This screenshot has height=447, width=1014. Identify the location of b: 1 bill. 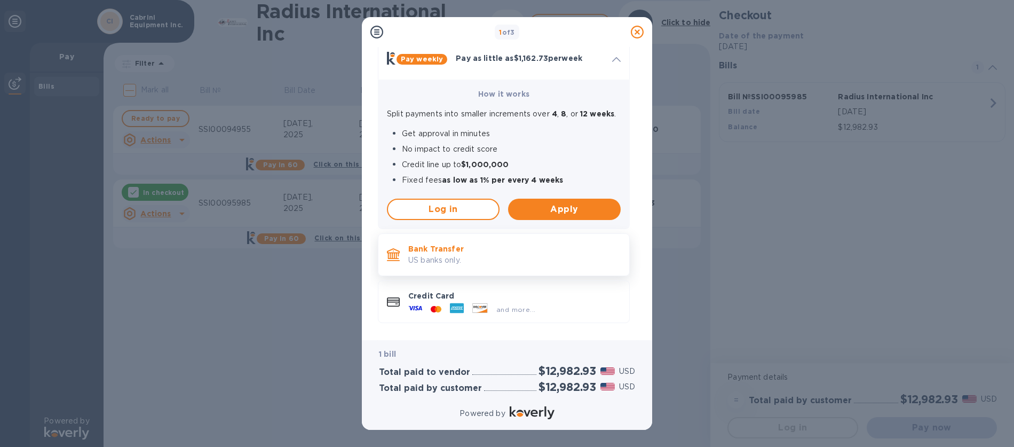
(388, 354).